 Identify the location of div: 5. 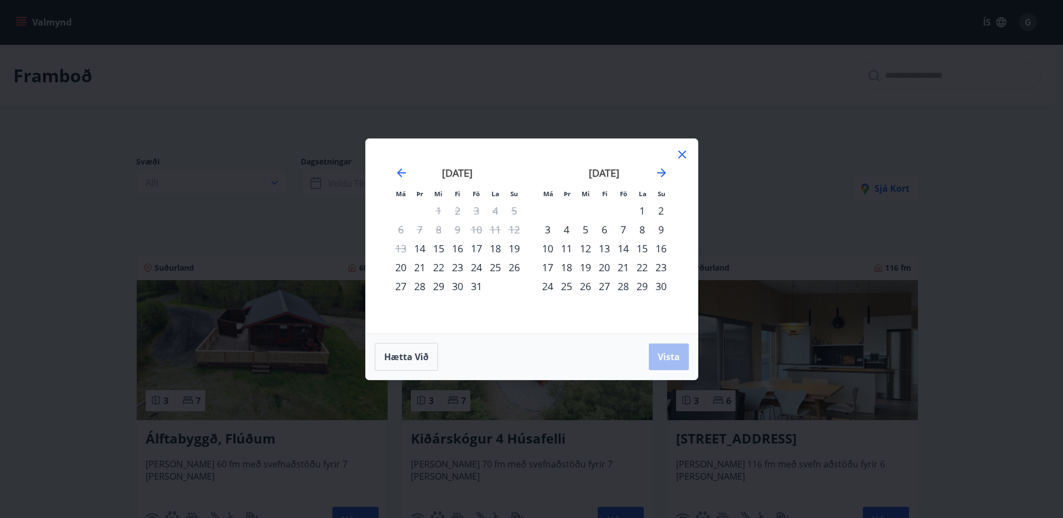
(585, 230).